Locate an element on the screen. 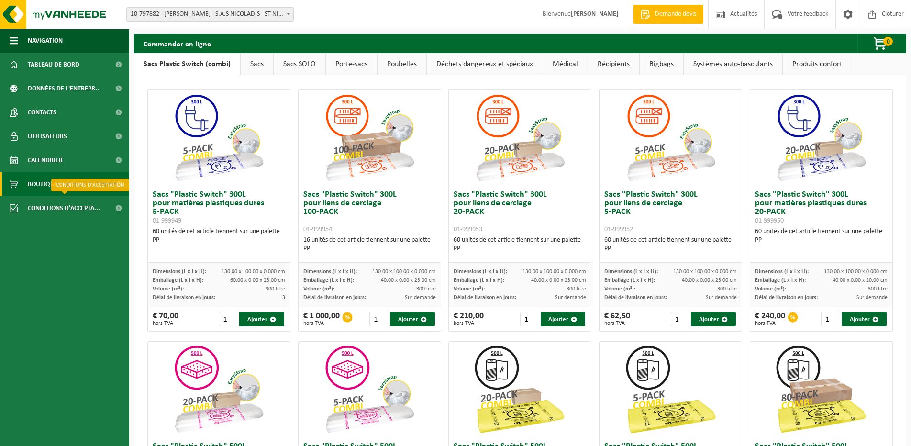 Image resolution: width=911 pixels, height=446 pixels. img: 01-999963 is located at coordinates (671, 390).